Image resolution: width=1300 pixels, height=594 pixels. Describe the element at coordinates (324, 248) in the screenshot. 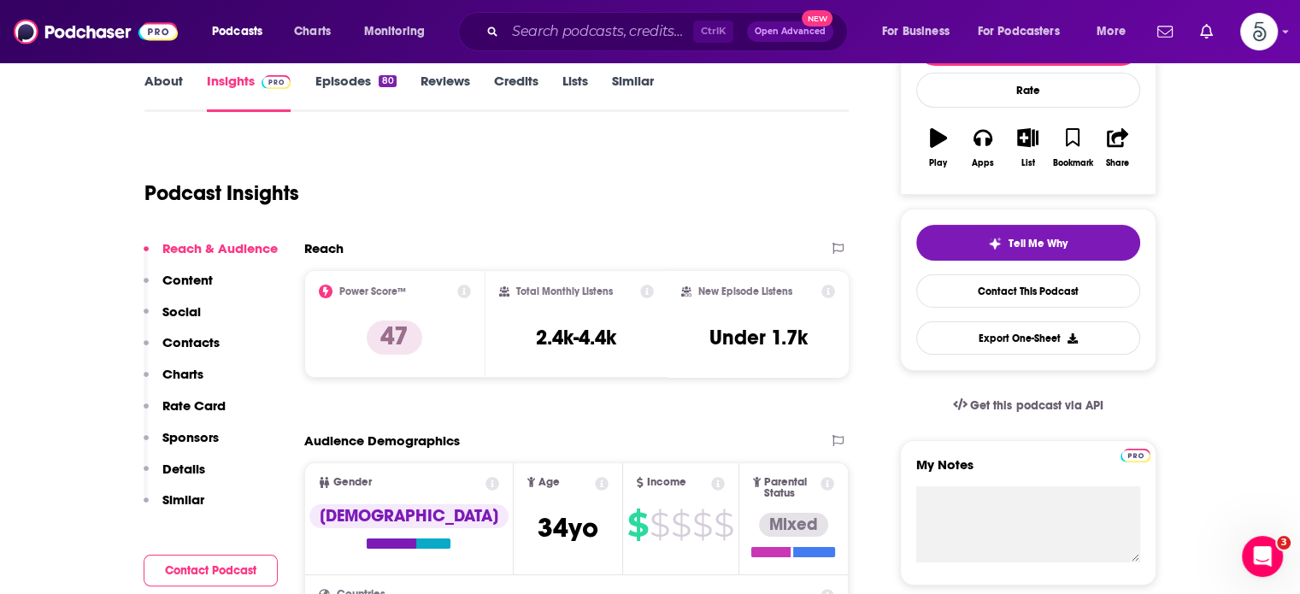

I see `h2: Reach` at that location.